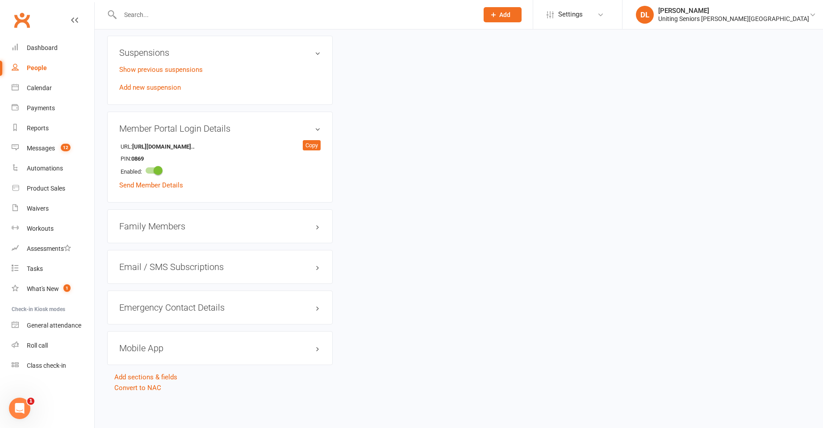  What do you see at coordinates (53, 128) in the screenshot?
I see `a: Reports` at bounding box center [53, 128].